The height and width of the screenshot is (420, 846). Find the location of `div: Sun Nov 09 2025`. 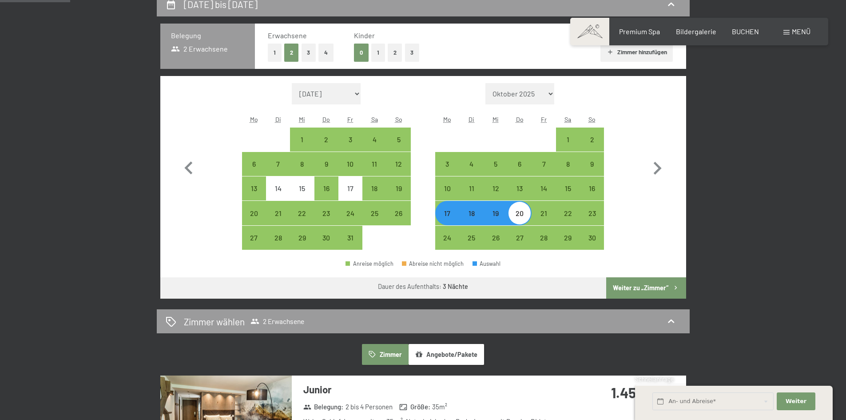

div: Sun Nov 09 2025 is located at coordinates (592, 164).